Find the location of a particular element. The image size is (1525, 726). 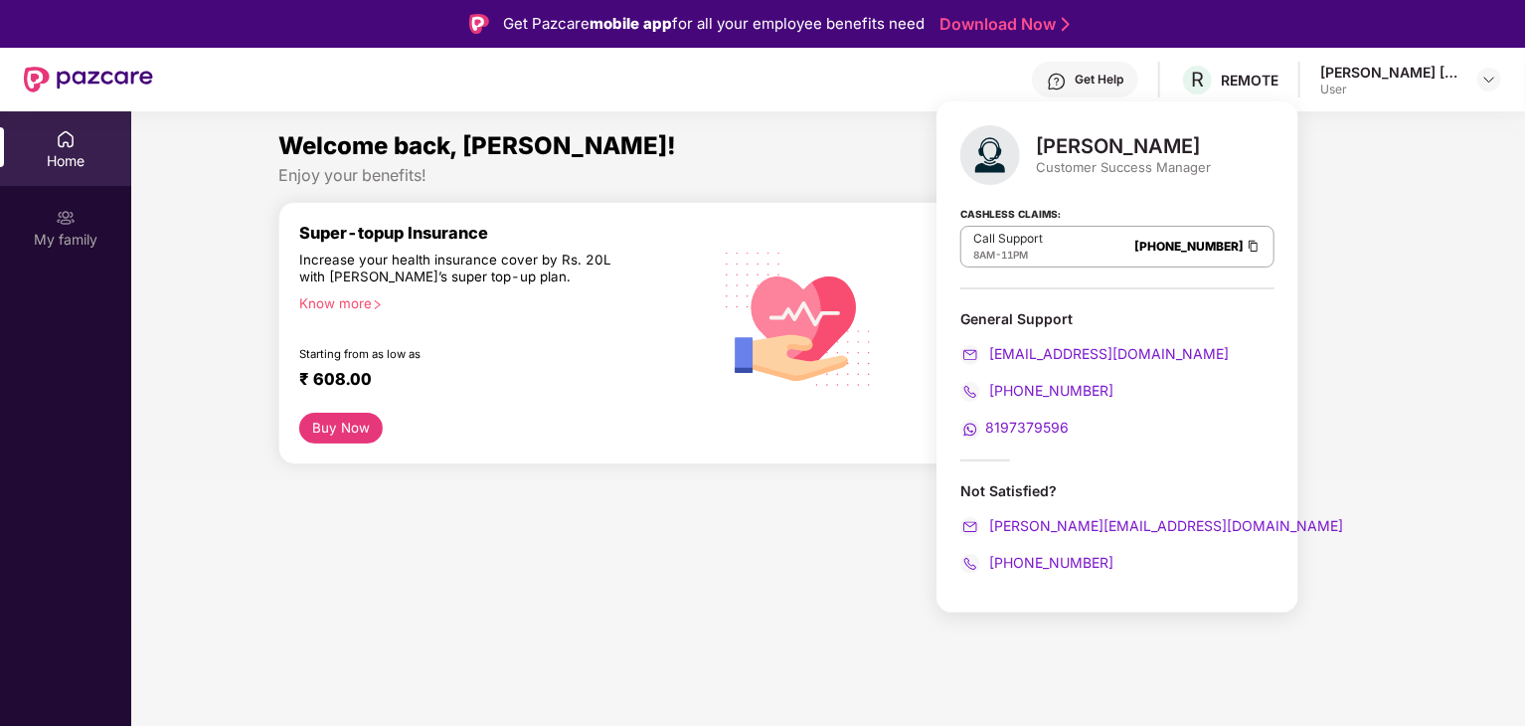

strong: Cashless Claims: is located at coordinates (1010, 213).